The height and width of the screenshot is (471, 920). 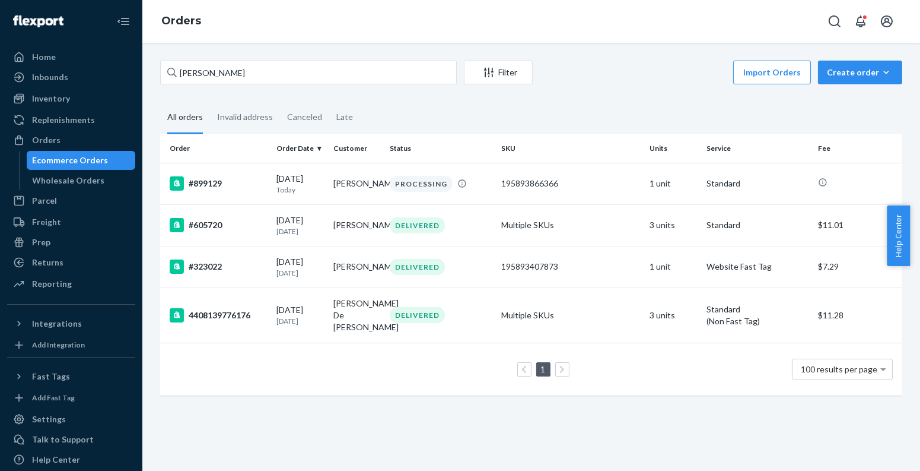 I want to click on th: SKU, so click(x=571, y=148).